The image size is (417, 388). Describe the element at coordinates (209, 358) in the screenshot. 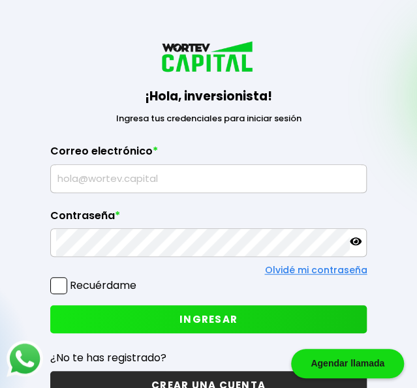

I see `p: ¿No te has registrado?` at that location.